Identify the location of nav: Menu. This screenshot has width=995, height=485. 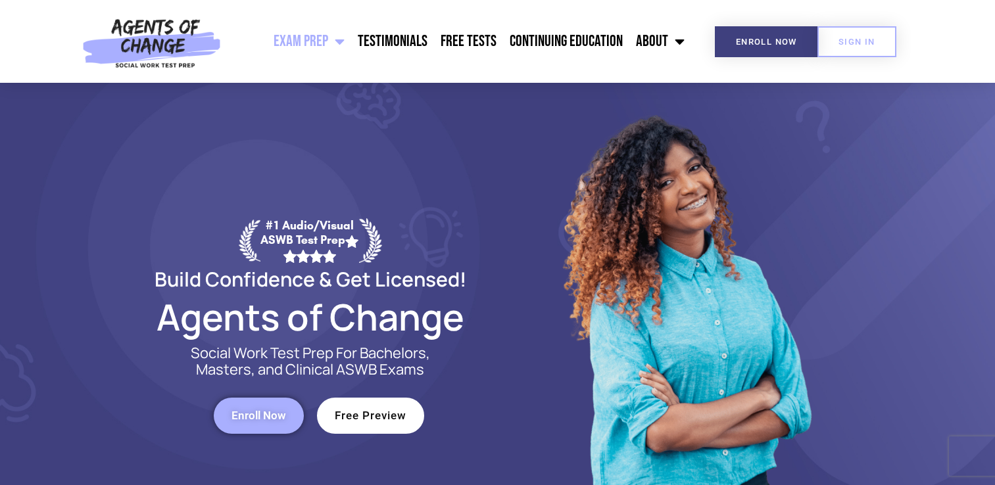
(460, 41).